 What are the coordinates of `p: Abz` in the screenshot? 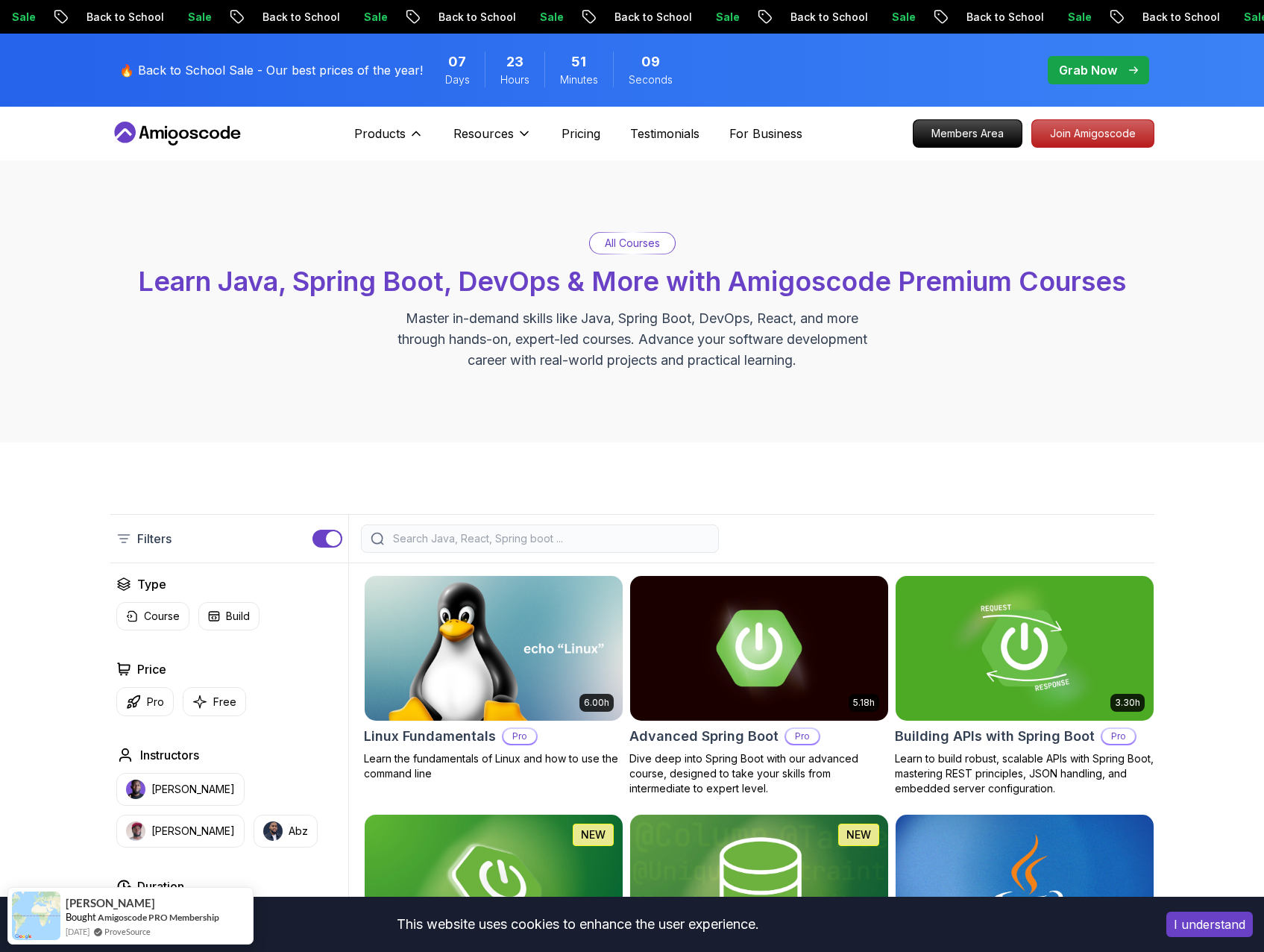 It's located at (298, 831).